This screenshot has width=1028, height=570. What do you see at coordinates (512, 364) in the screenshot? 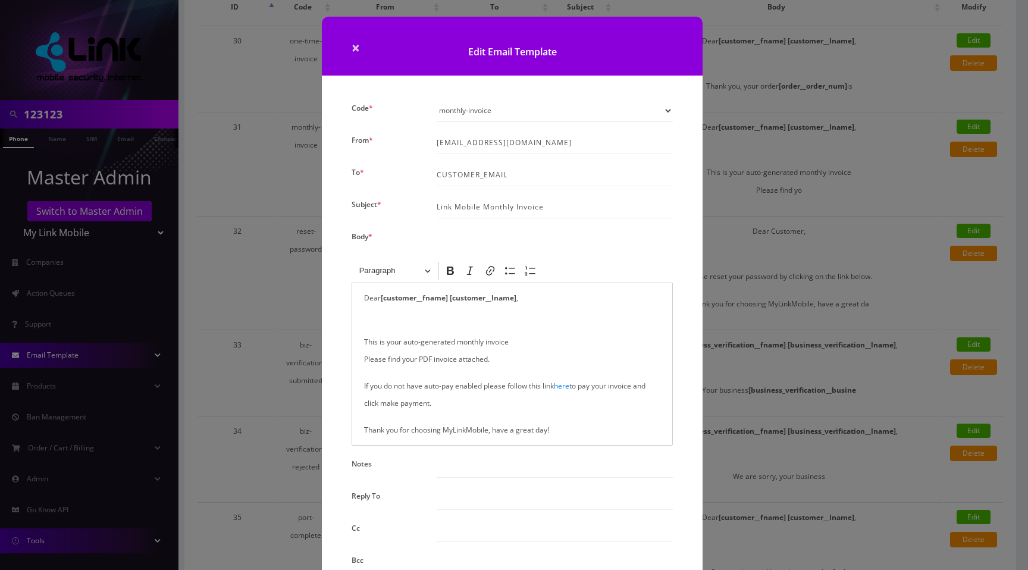
I see `div: Editor editing area: main. Press ⌥0 for help.` at bounding box center [512, 364].